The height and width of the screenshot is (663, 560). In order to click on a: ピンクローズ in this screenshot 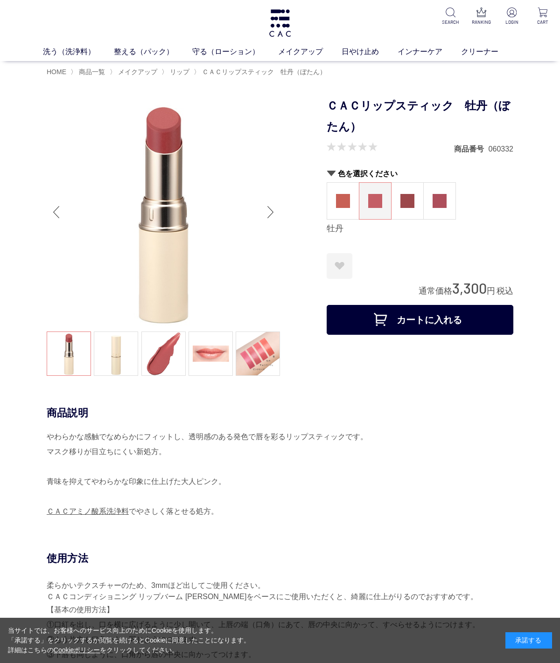, I will do `click(440, 201)`.